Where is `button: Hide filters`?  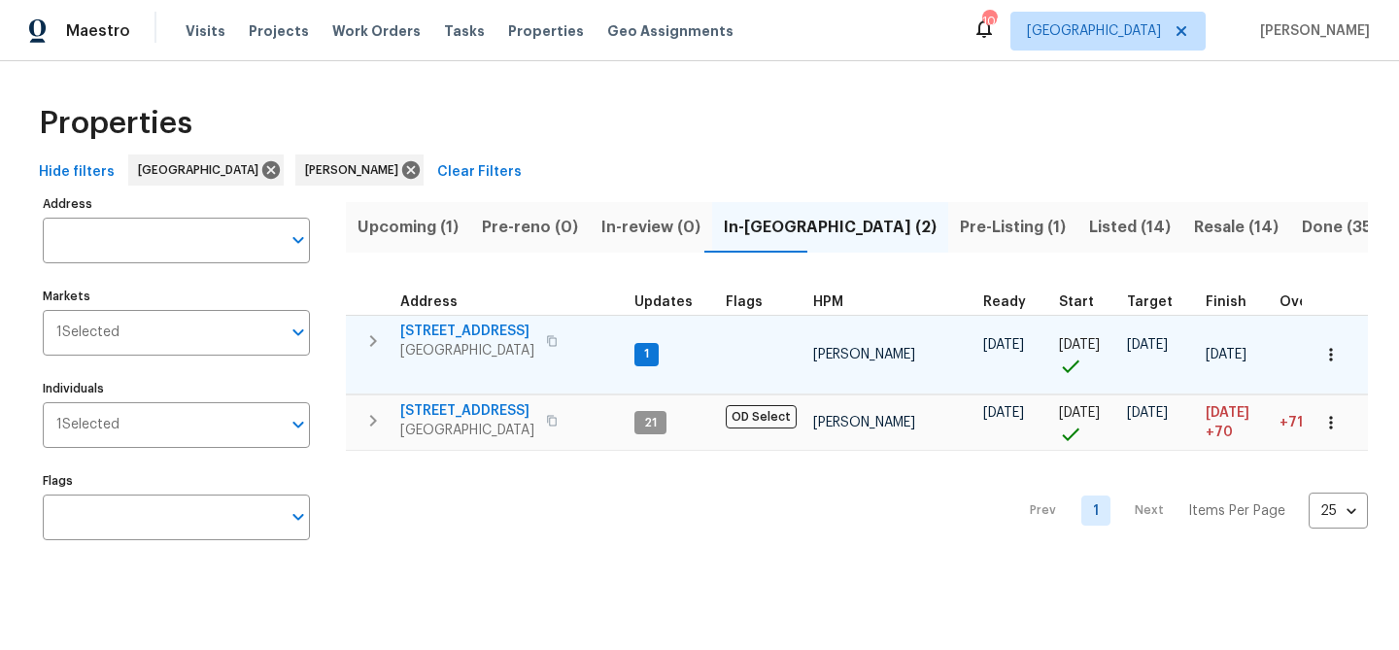
button: Hide filters is located at coordinates (77, 172).